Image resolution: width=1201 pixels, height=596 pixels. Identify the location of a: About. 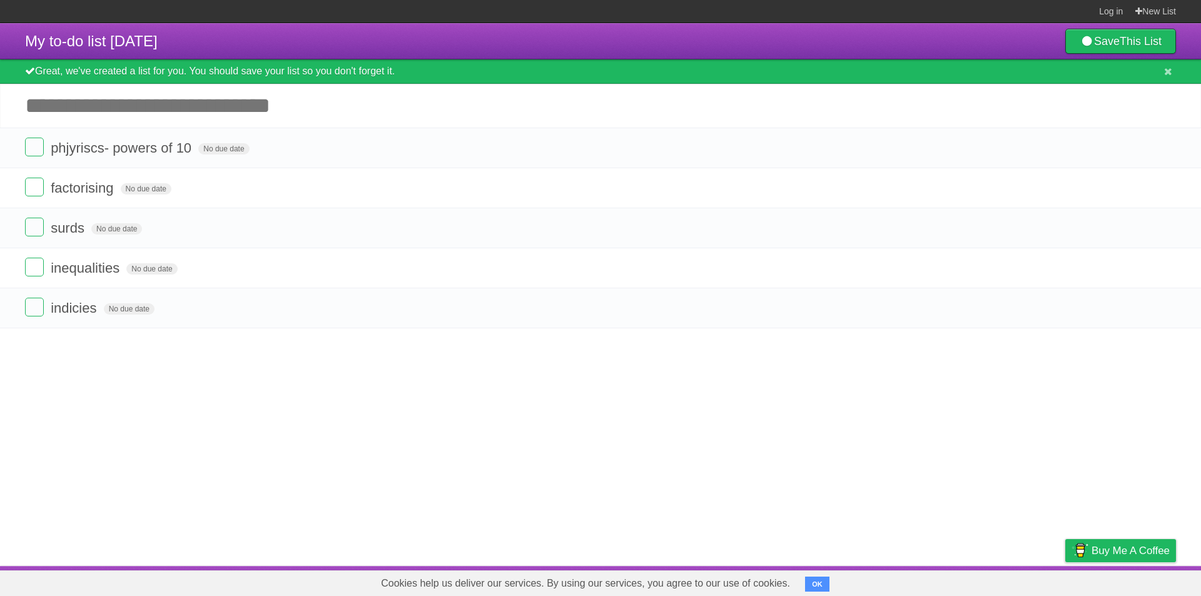
(912, 581).